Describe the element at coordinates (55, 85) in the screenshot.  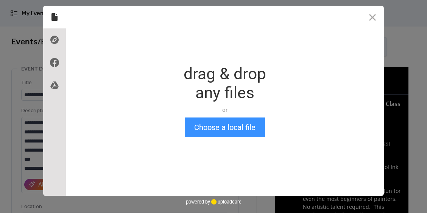
I see `div: Google Drive` at that location.